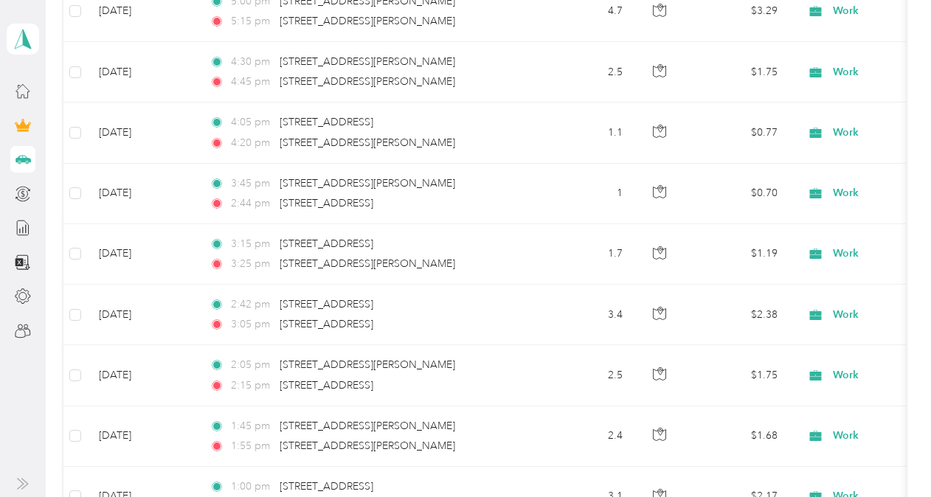 Image resolution: width=931 pixels, height=497 pixels. I want to click on span: 2:15 pm, so click(252, 386).